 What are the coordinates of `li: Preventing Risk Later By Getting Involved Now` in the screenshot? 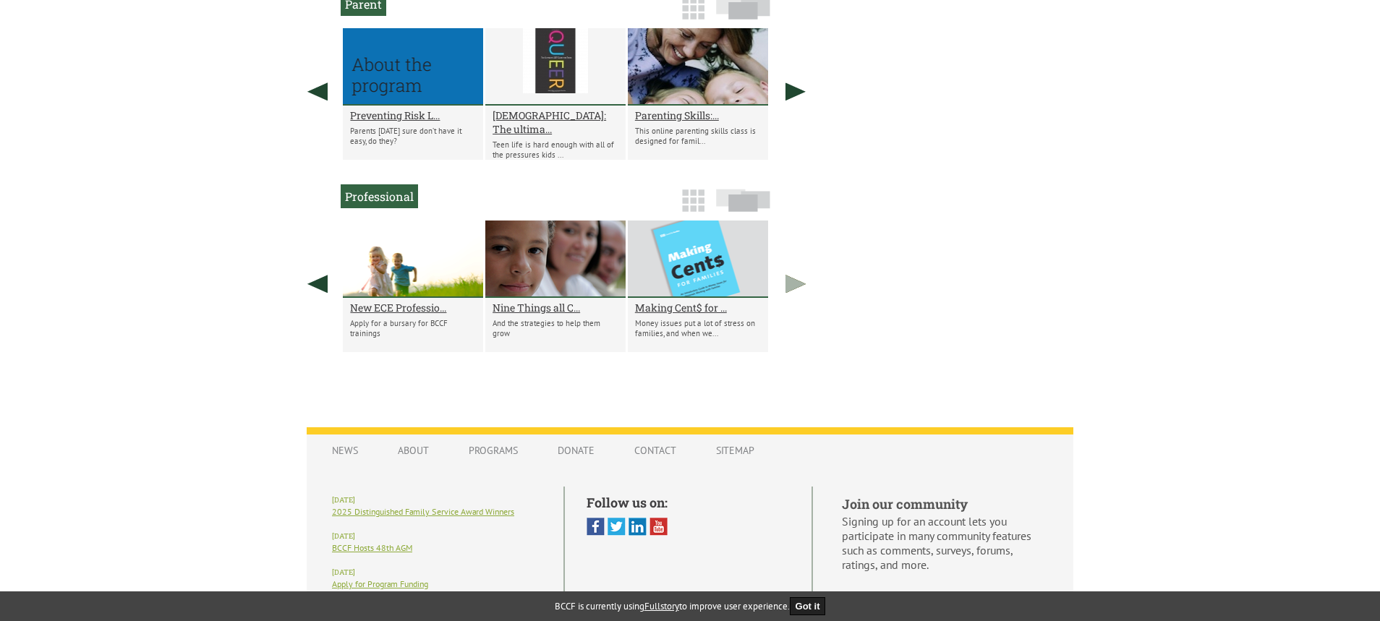 It's located at (413, 94).